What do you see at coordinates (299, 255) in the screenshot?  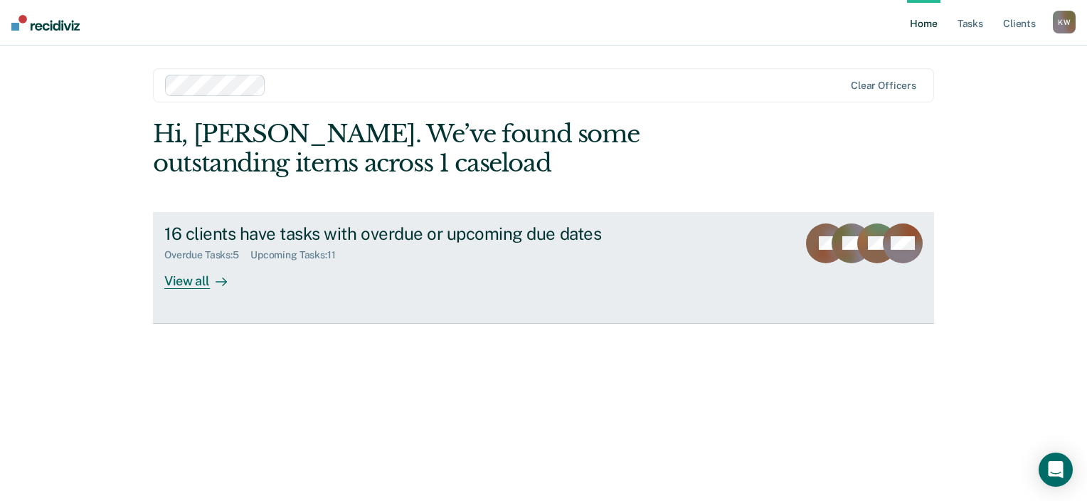 I see `div: Upcoming Tasks : 11` at bounding box center [299, 255].